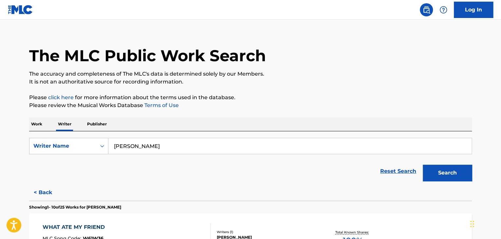 This screenshot has width=501, height=239. What do you see at coordinates (473, 10) in the screenshot?
I see `a: Log In` at bounding box center [473, 10].